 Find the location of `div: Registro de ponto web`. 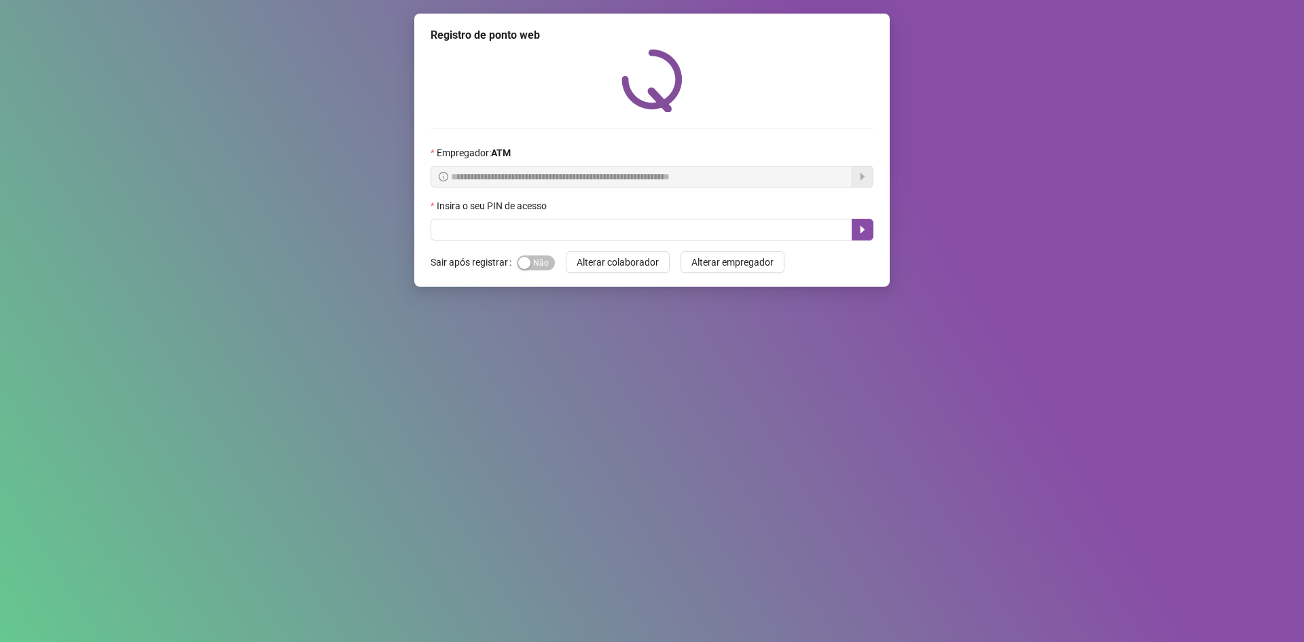

div: Registro de ponto web is located at coordinates (652, 35).